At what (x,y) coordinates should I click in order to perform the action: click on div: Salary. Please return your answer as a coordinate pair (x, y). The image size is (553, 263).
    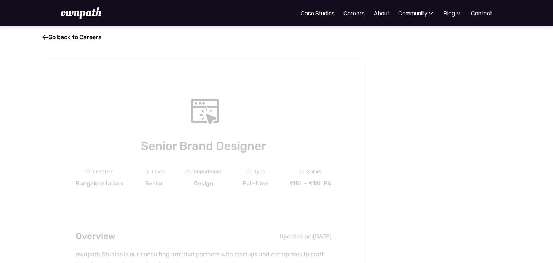
    Looking at the image, I should click on (314, 172).